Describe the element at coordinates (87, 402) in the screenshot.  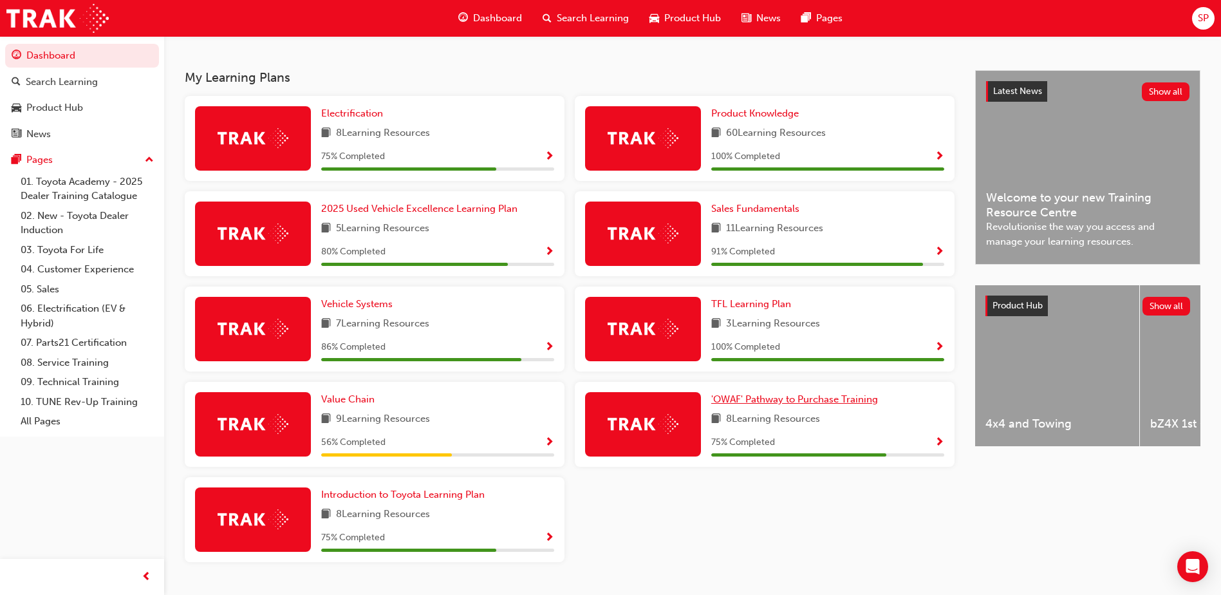
I see `a: 10. TUNE Rev-Up Training` at that location.